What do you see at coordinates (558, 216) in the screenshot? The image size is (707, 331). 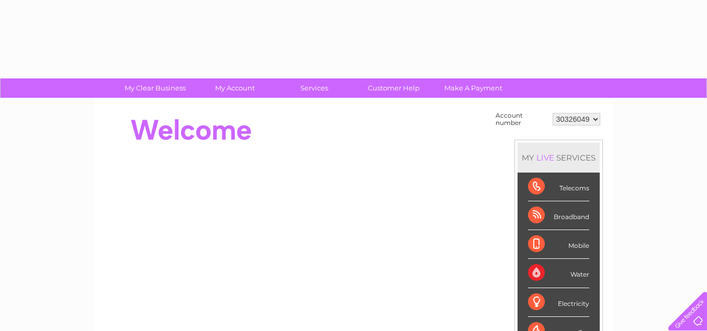 I see `div: Broadband` at bounding box center [558, 216].